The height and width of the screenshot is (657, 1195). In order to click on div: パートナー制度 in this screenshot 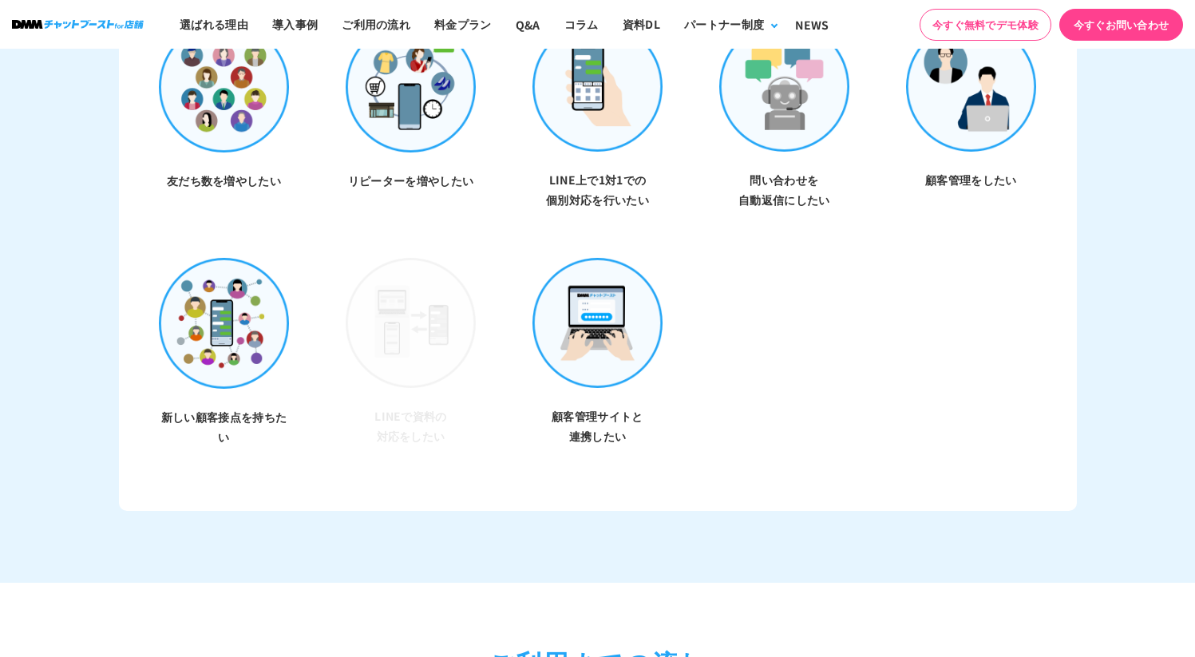, I will do `click(724, 24)`.